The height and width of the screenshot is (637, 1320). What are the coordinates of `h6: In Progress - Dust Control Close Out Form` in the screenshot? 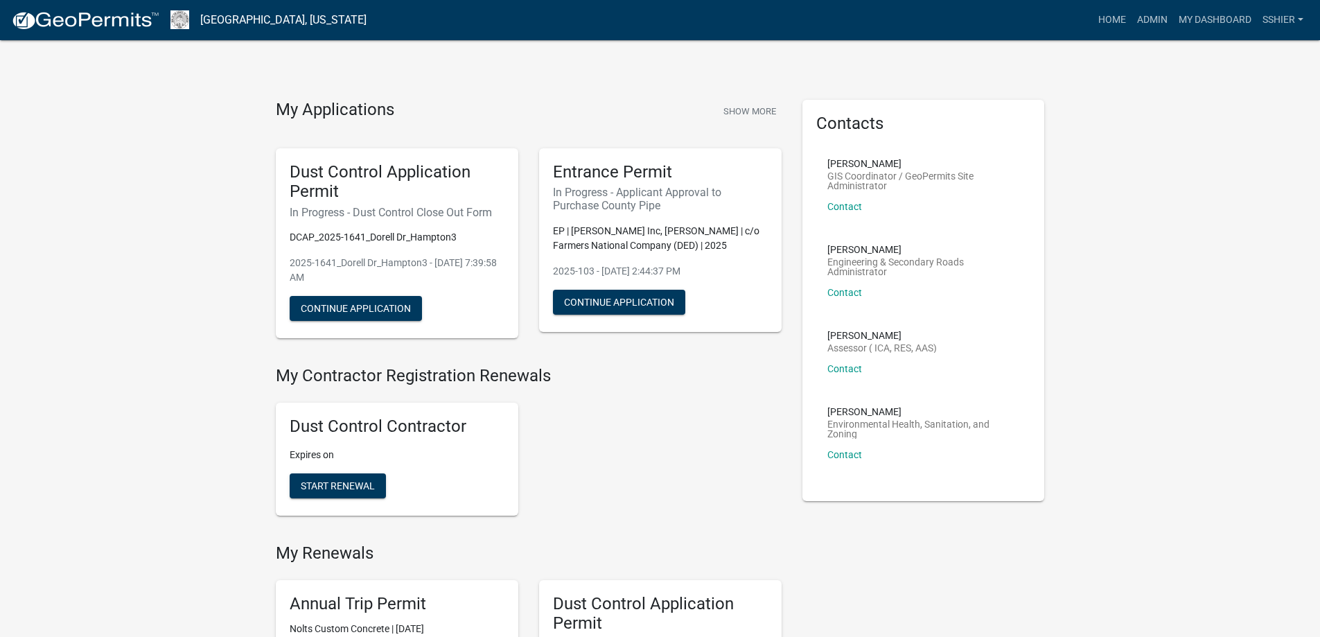 It's located at (397, 212).